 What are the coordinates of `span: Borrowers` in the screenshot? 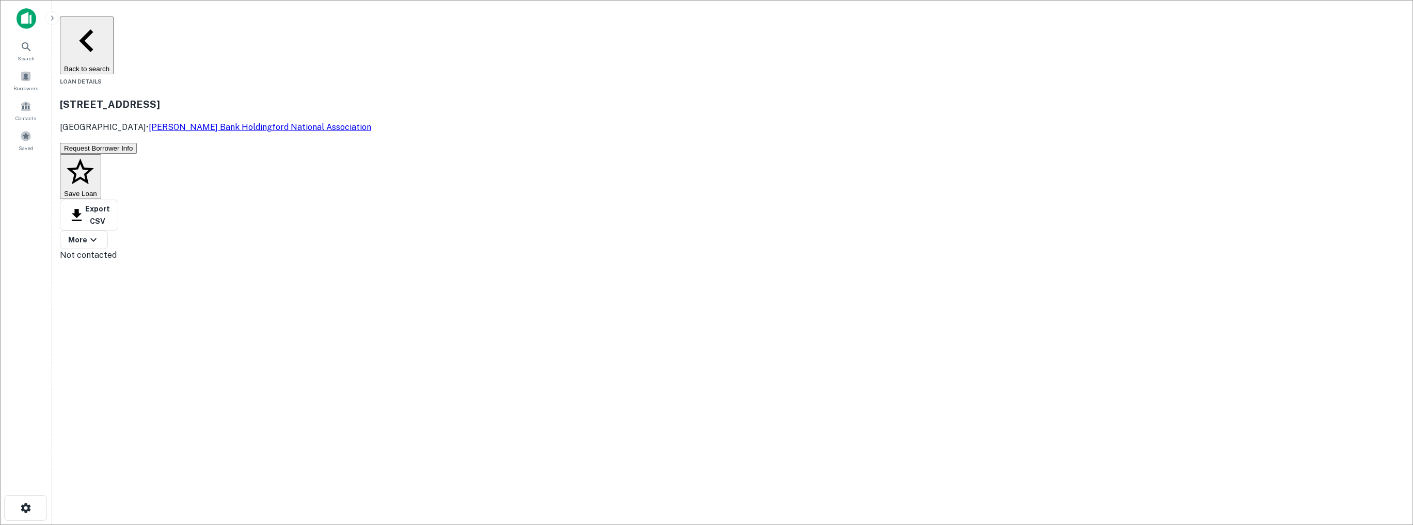 It's located at (26, 88).